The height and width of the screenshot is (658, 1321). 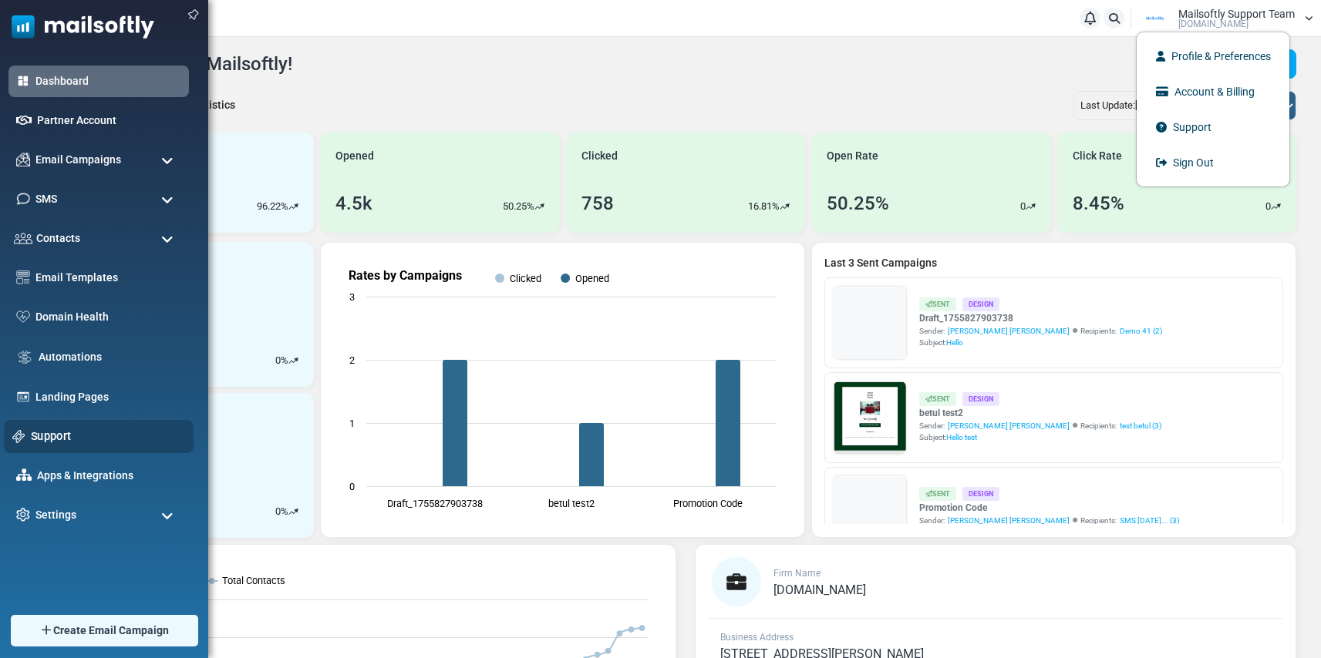 I want to click on strong: Shop Now and Save Big!, so click(x=266, y=320).